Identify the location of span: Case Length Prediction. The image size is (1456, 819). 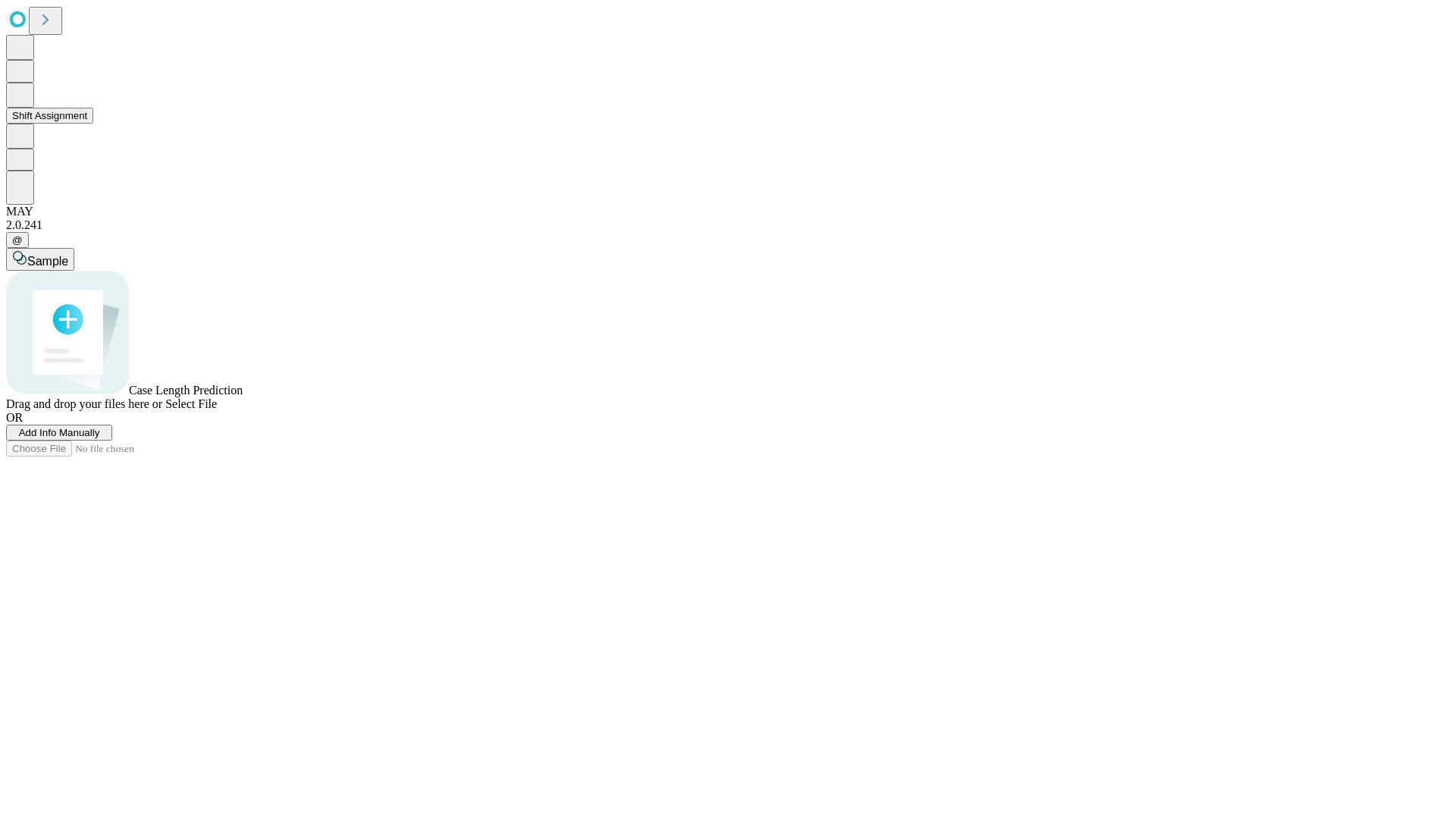
(185, 390).